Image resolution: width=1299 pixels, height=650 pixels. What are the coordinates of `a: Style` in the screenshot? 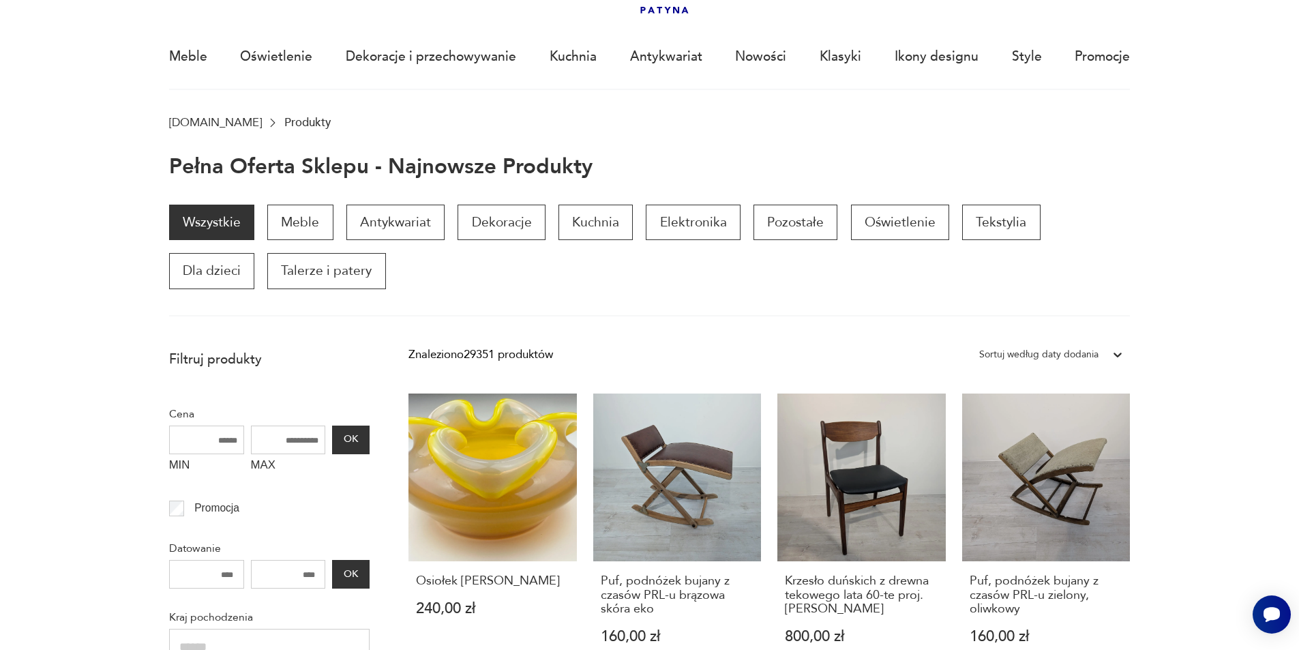 It's located at (1027, 57).